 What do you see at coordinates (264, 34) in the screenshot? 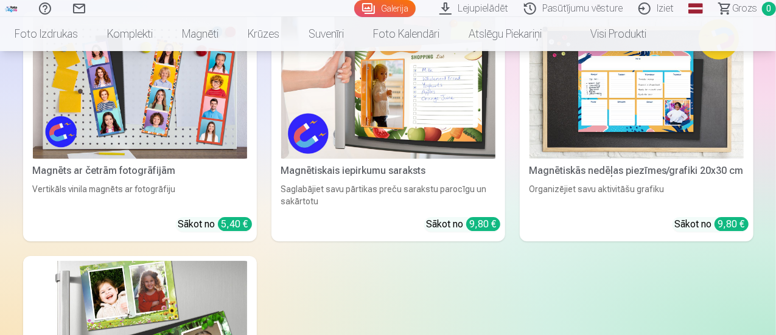
I see `a: Krūzes` at bounding box center [264, 34].